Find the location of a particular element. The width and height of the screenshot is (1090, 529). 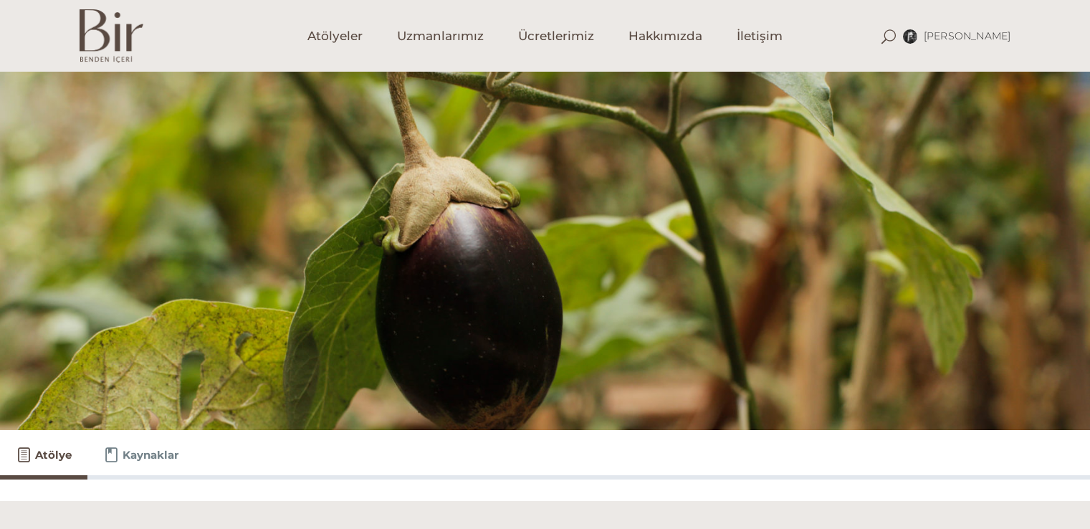

span: Ücretlerimiz is located at coordinates (556, 36).